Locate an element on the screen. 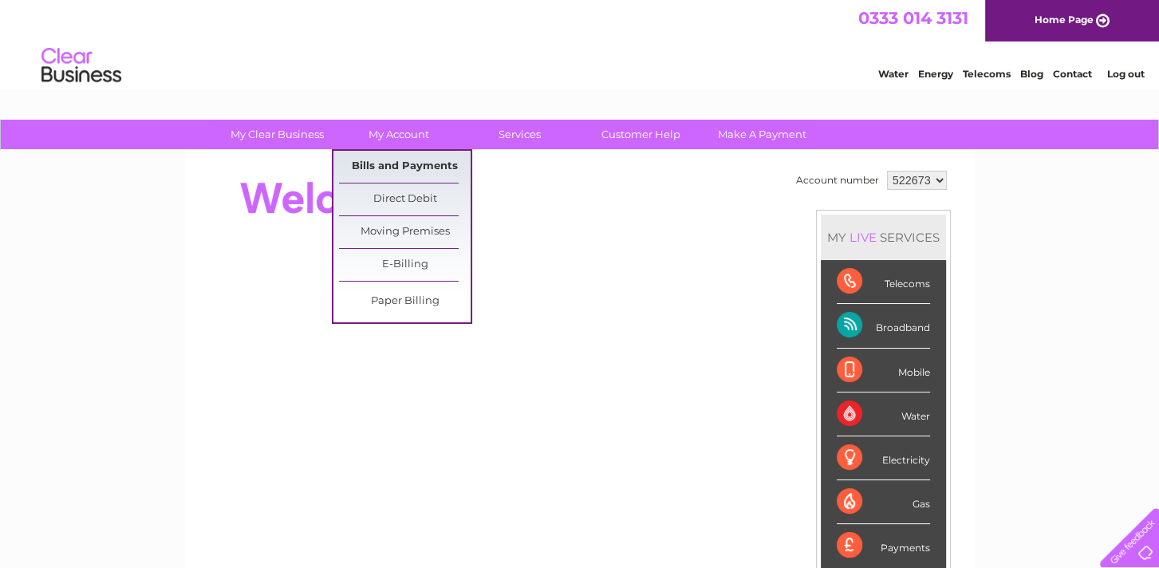 The image size is (1159, 568). div: Electricity is located at coordinates (883, 458).